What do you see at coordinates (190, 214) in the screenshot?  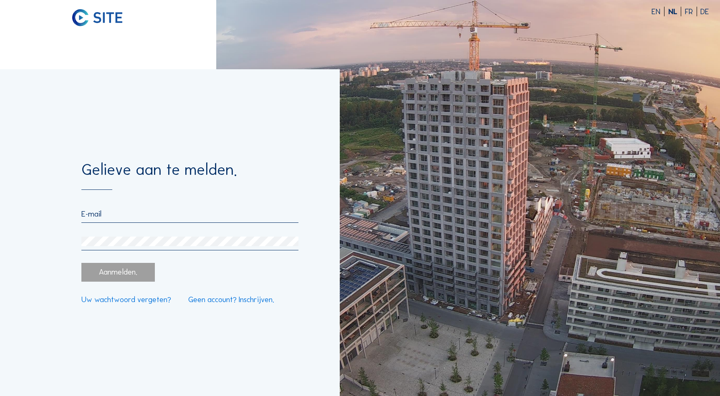 I see `input: E-mail` at bounding box center [190, 214].